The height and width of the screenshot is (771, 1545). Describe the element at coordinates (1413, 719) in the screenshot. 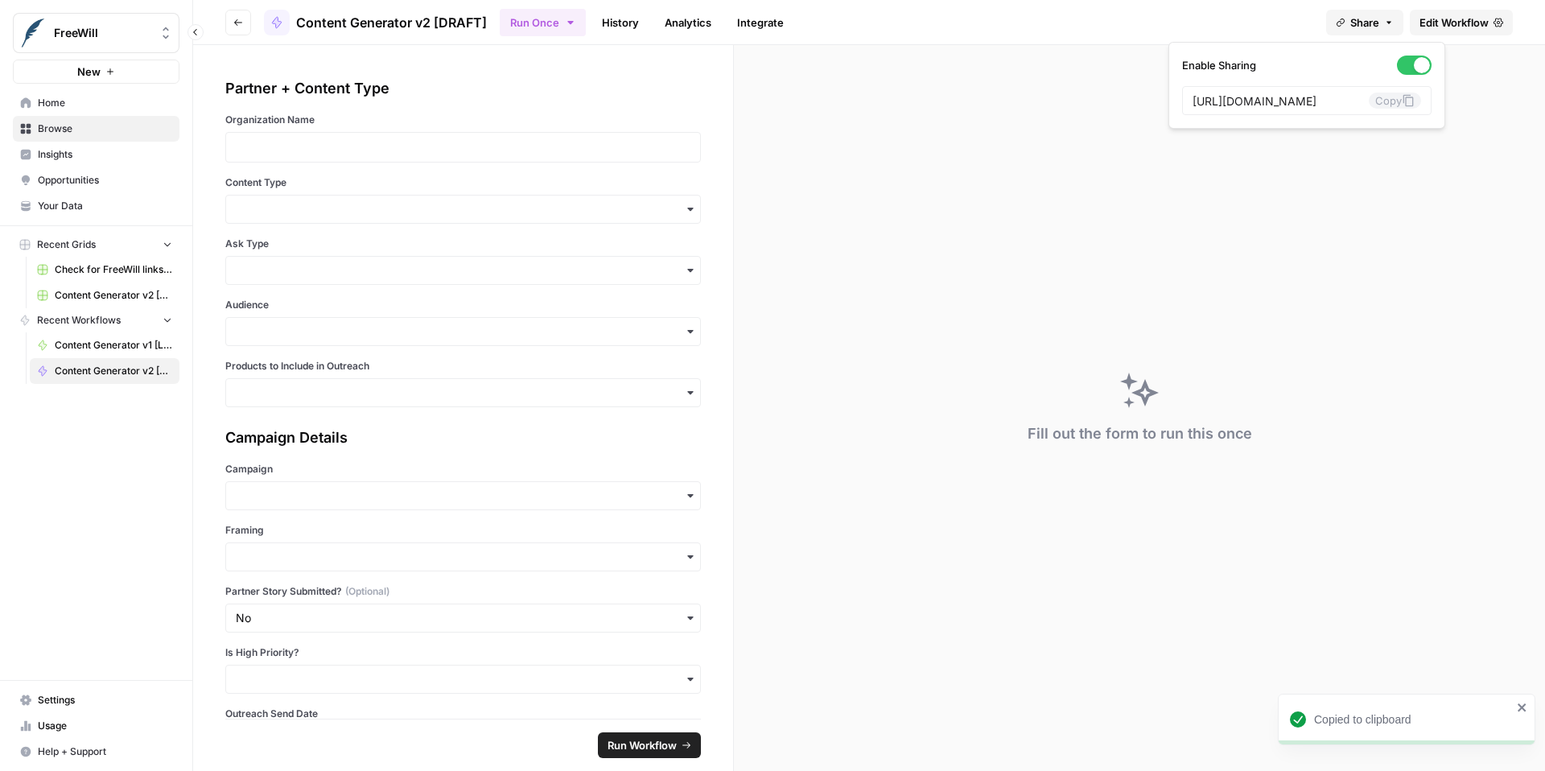

I see `div: Copied to clipboard` at that location.